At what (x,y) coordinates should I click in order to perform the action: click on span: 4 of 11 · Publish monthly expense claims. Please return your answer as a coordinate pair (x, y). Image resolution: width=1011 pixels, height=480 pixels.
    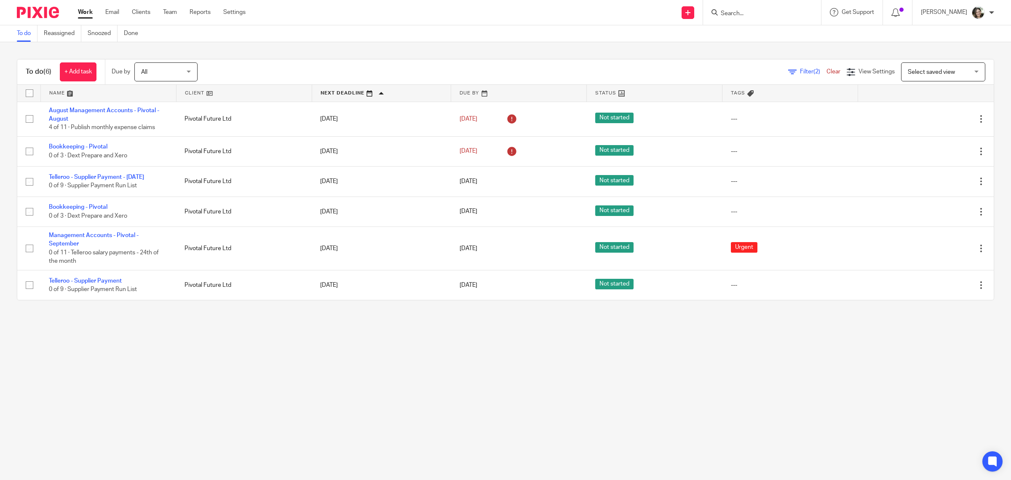
    Looking at the image, I should click on (102, 127).